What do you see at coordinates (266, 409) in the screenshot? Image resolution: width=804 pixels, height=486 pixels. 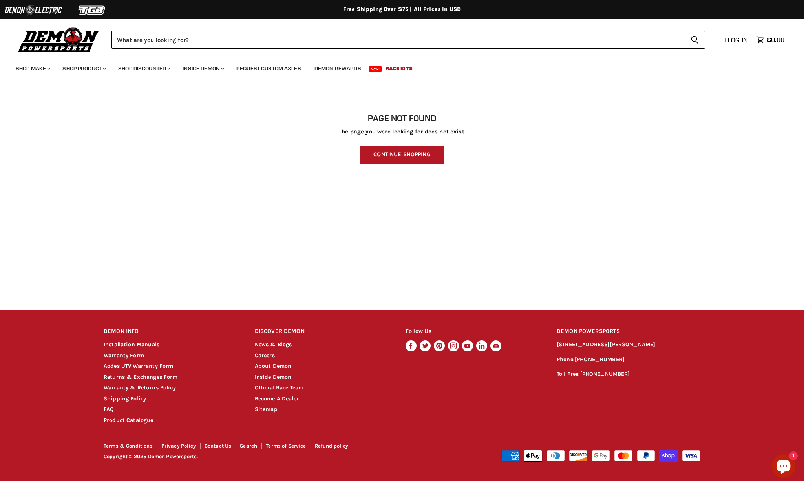 I see `a: Sitemap` at bounding box center [266, 409].